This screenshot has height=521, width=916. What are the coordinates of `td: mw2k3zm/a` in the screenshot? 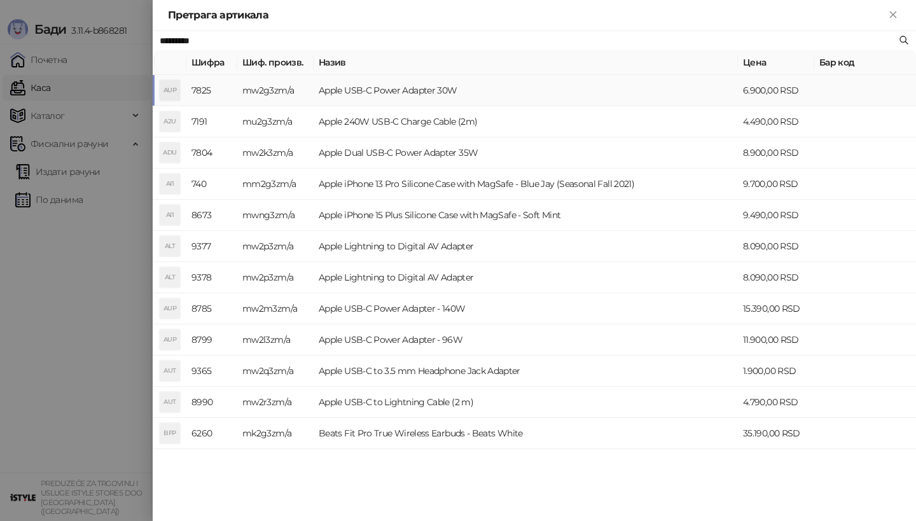 It's located at (275, 153).